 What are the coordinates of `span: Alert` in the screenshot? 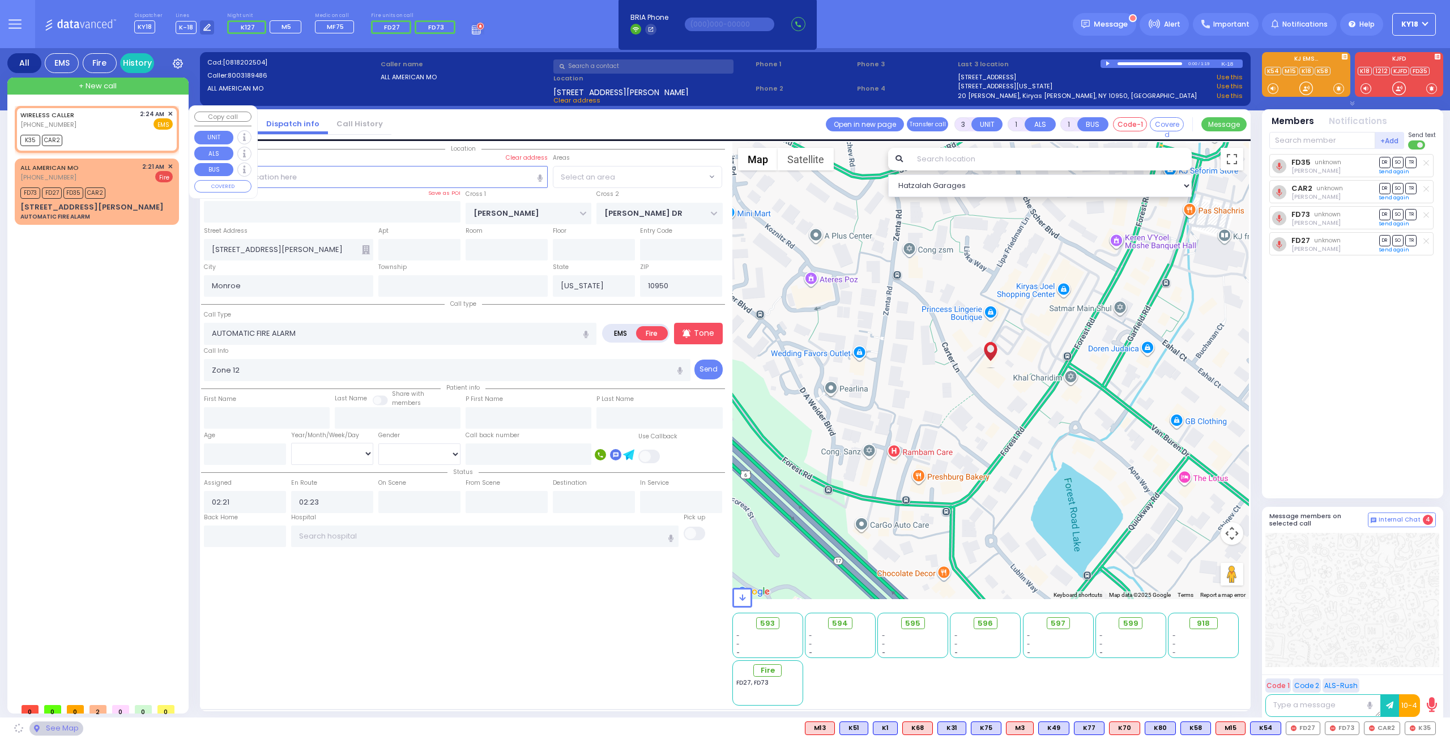 It's located at (1172, 24).